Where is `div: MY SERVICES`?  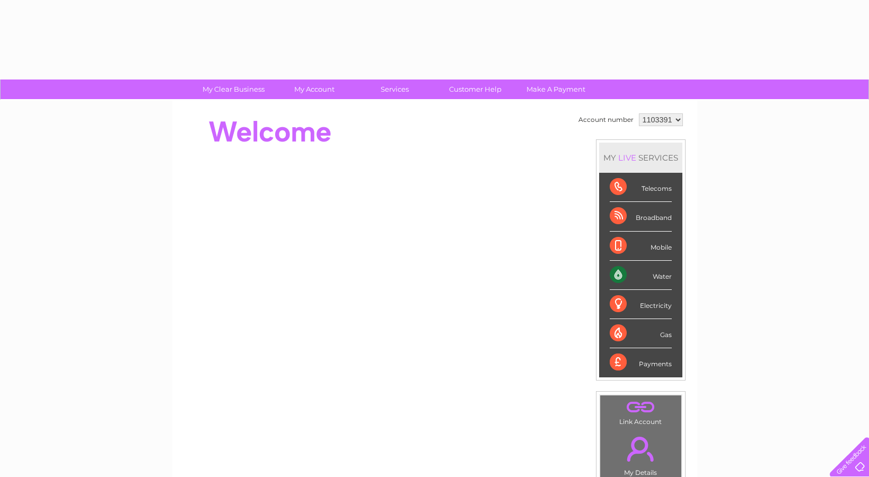
div: MY SERVICES is located at coordinates (640, 157).